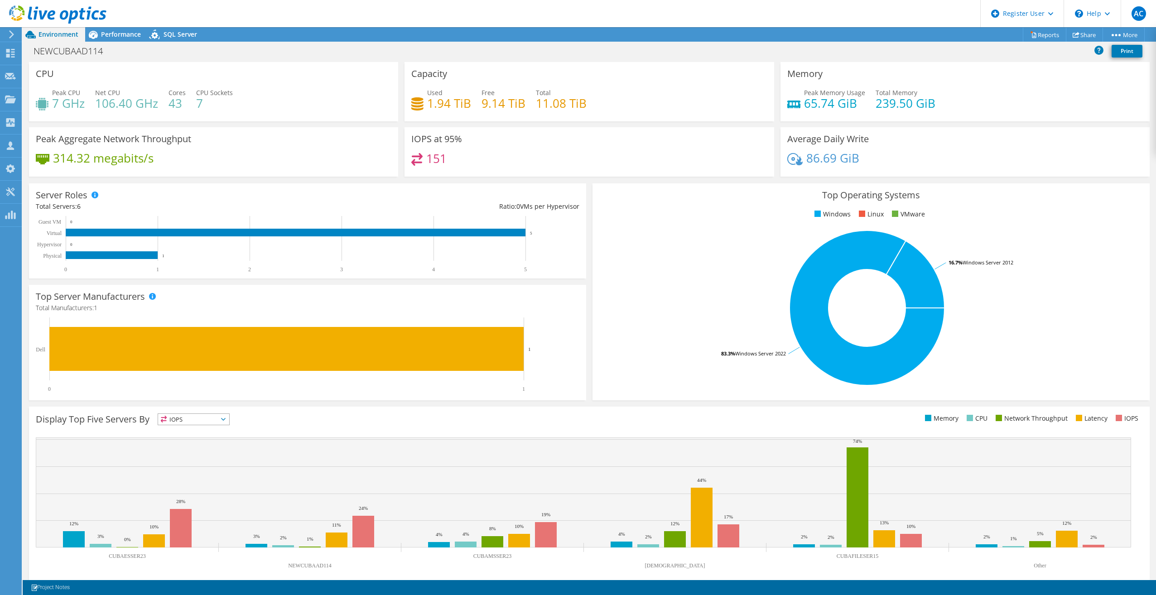  Describe the element at coordinates (126, 103) in the screenshot. I see `h4: 106.40 GHz` at that location.